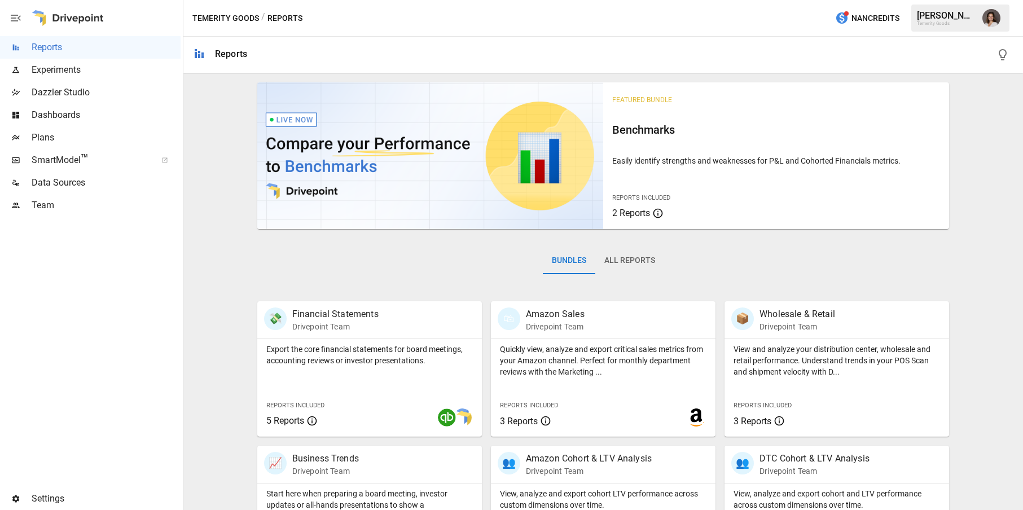 This screenshot has width=1023, height=510. What do you see at coordinates (631, 213) in the screenshot?
I see `span: 2 Reports` at bounding box center [631, 213].